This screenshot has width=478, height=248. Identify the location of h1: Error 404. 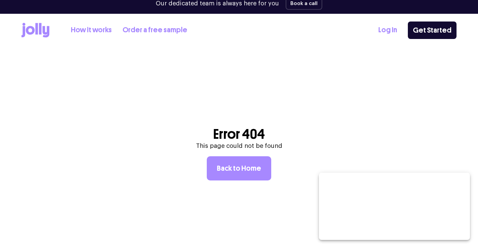
(239, 134).